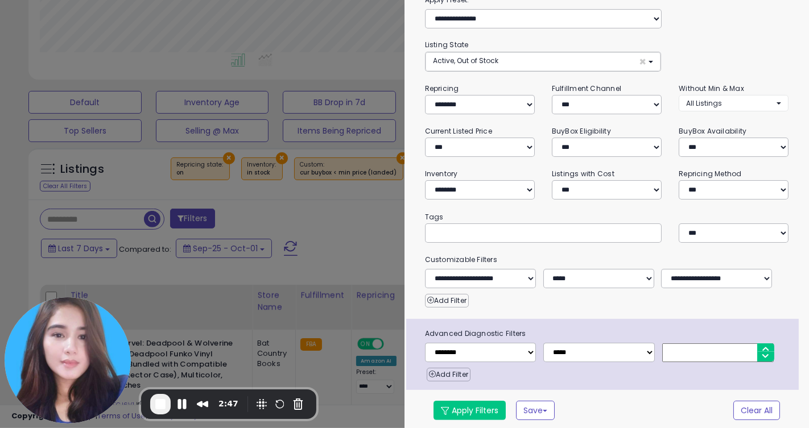 The height and width of the screenshot is (428, 809). I want to click on small: Current Listed Price, so click(459, 131).